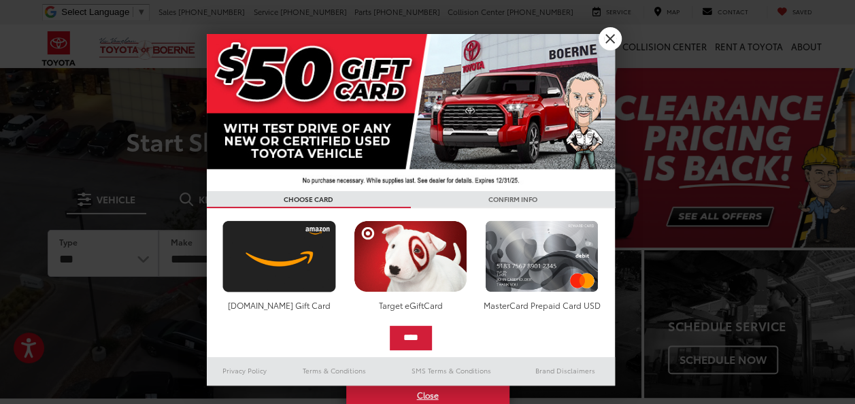  What do you see at coordinates (411, 112) in the screenshot?
I see `img: 42635_top_851395.jpg` at bounding box center [411, 112].